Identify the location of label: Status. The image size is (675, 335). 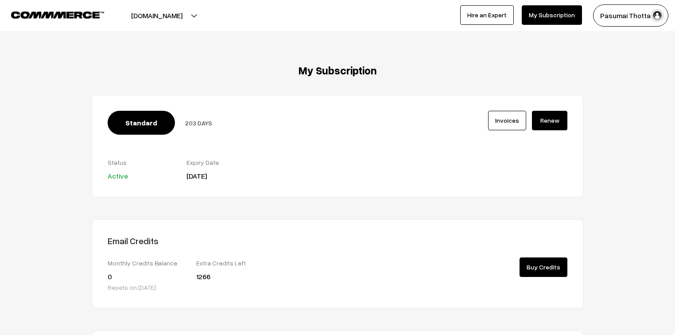
(140, 162).